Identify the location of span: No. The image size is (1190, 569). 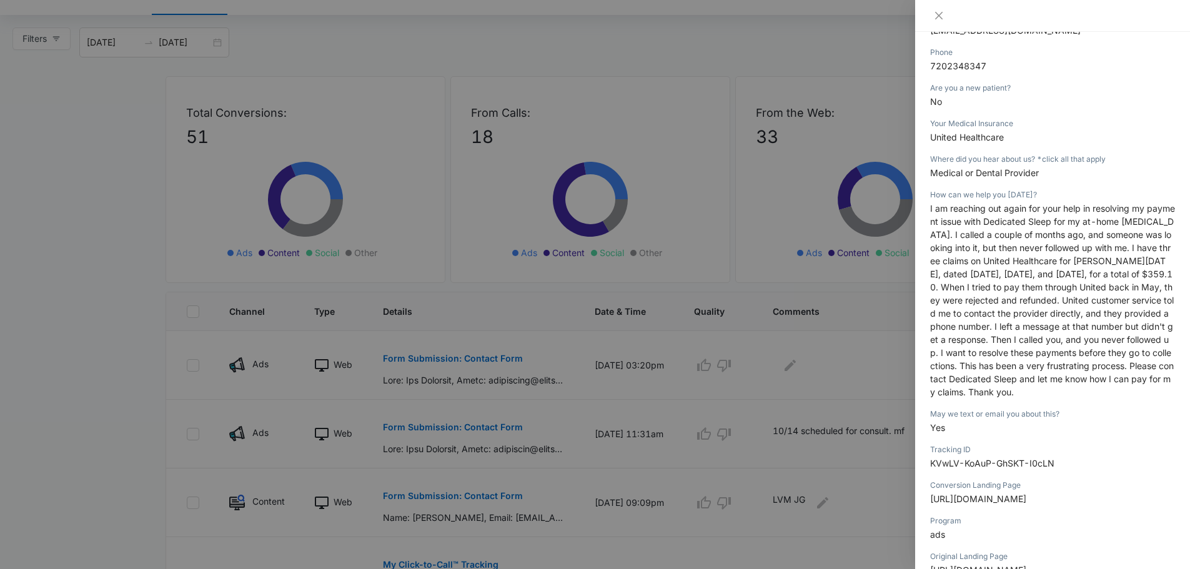
(936, 101).